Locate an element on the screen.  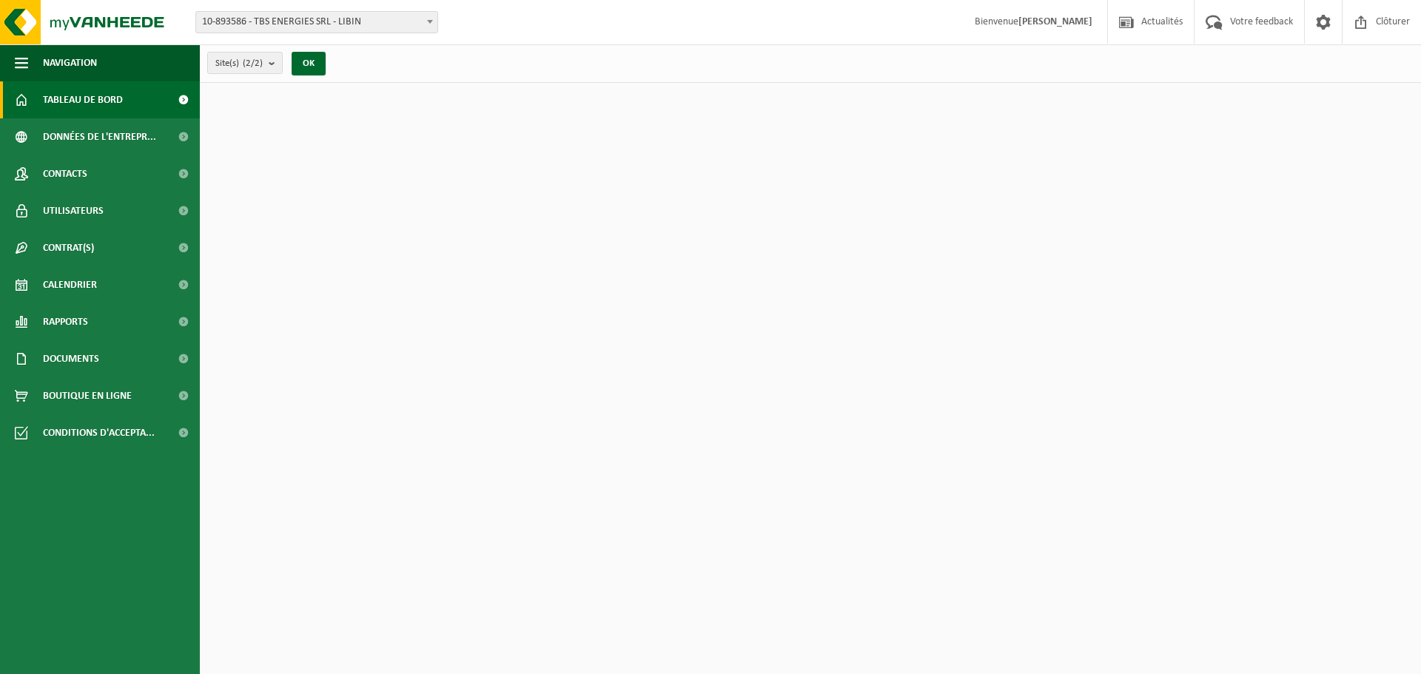
span: Utilisateurs is located at coordinates (73, 211).